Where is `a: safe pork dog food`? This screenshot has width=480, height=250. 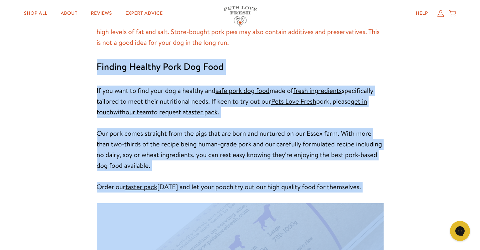 a: safe pork dog food is located at coordinates (243, 90).